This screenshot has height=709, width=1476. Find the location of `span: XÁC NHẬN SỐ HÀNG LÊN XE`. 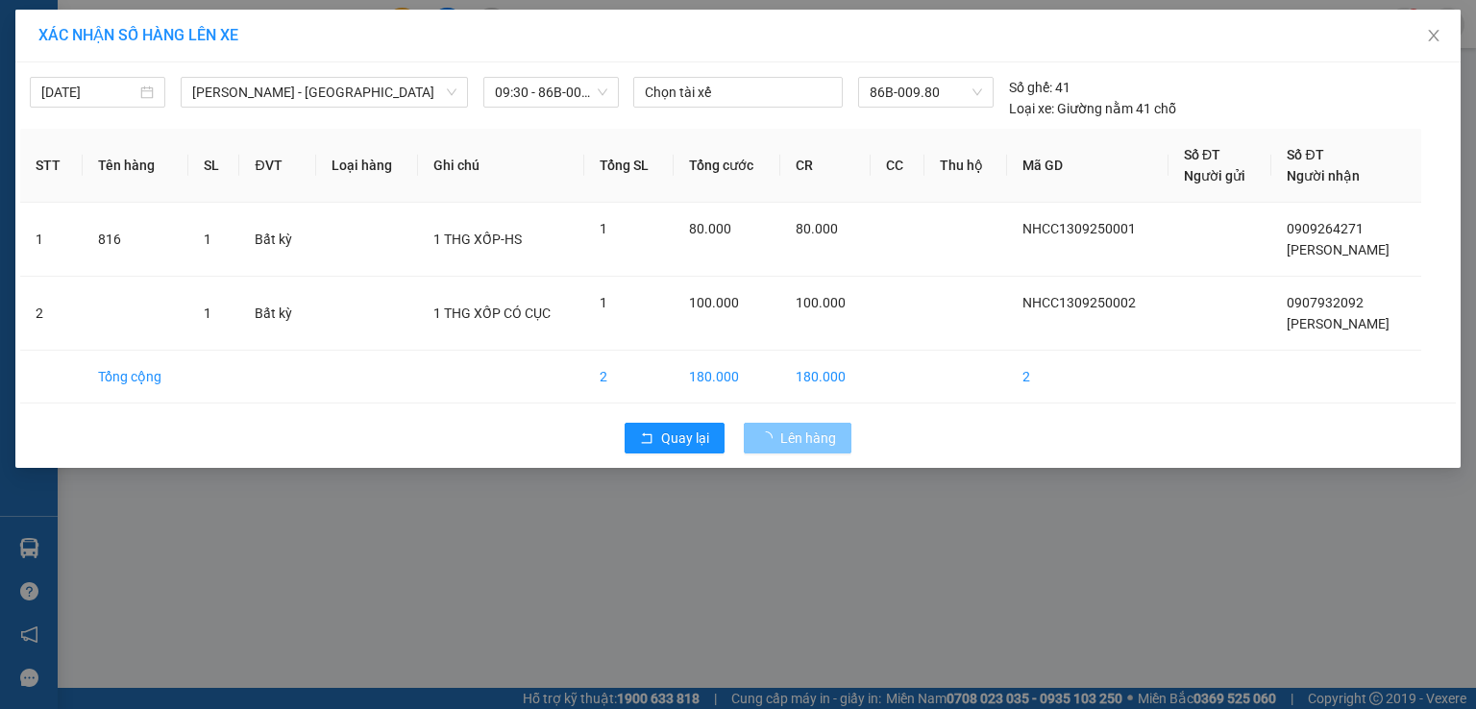

span: XÁC NHẬN SỐ HÀNG LÊN XE is located at coordinates (138, 35).